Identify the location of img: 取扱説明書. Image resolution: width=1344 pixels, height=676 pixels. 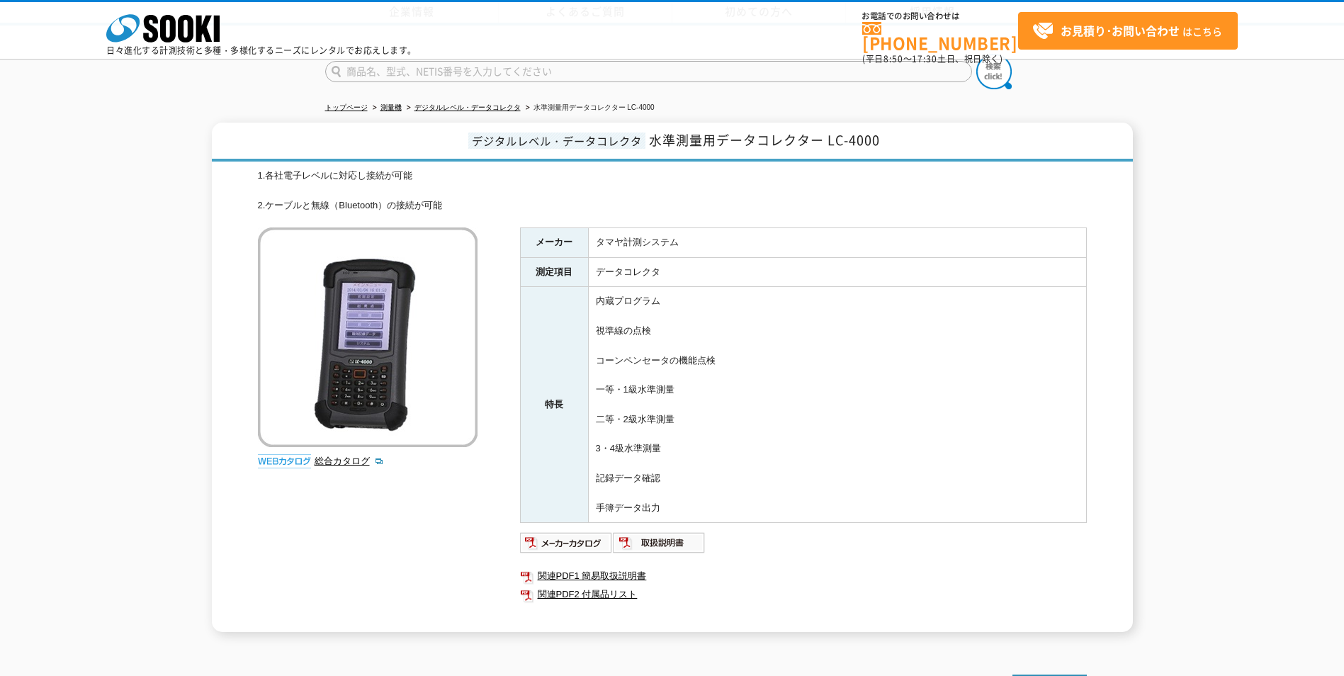
(659, 543).